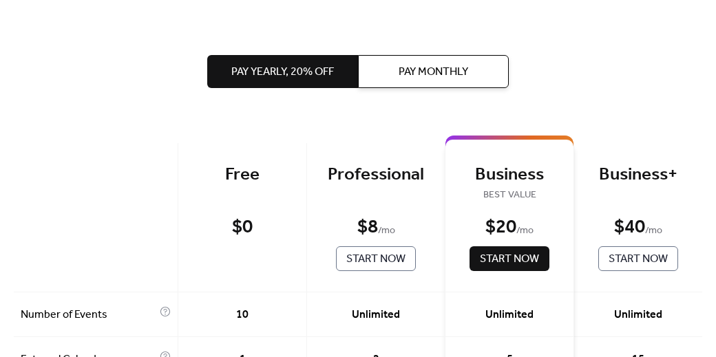 This screenshot has height=357, width=716. I want to click on span: Number of Events, so click(88, 315).